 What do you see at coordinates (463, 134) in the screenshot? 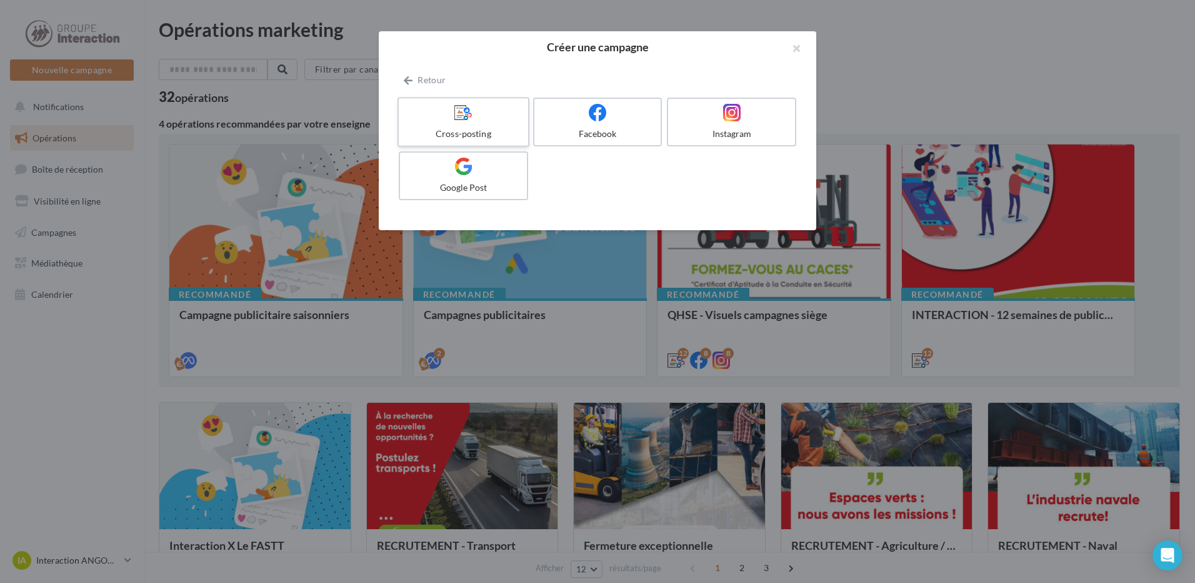
I see `div: Cross-posting` at bounding box center [463, 134].